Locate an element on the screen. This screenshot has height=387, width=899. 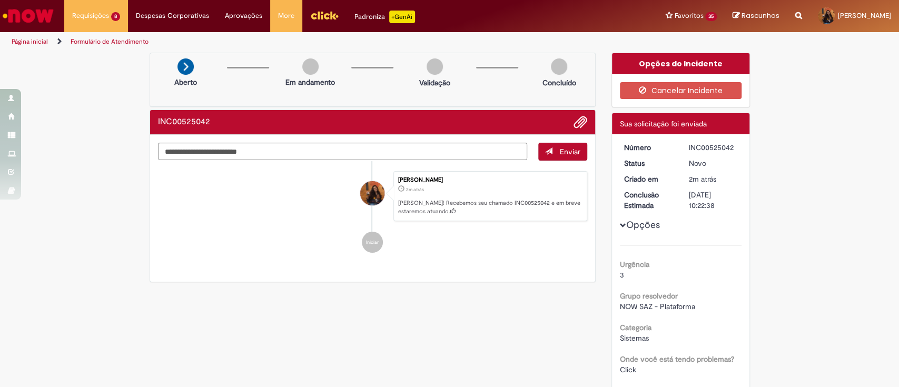
span: Aprovações is located at coordinates (243, 16).